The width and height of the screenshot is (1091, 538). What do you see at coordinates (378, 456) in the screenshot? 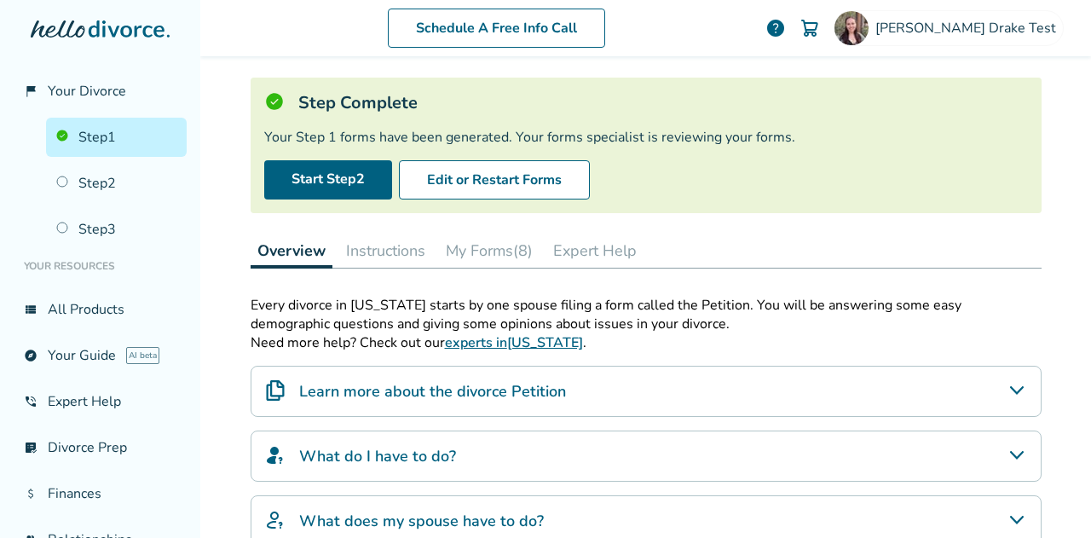
I see `h4: What do I have to do?` at bounding box center [378, 456].